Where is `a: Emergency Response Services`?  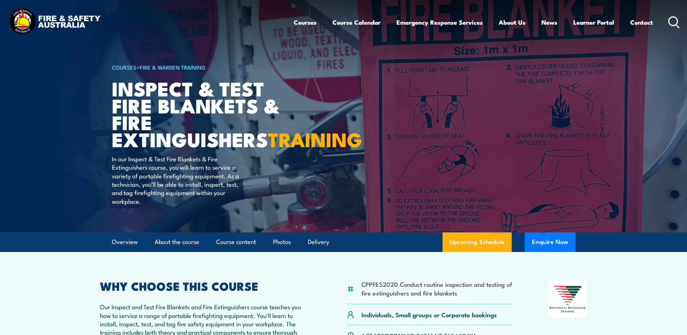 a: Emergency Response Services is located at coordinates (440, 22).